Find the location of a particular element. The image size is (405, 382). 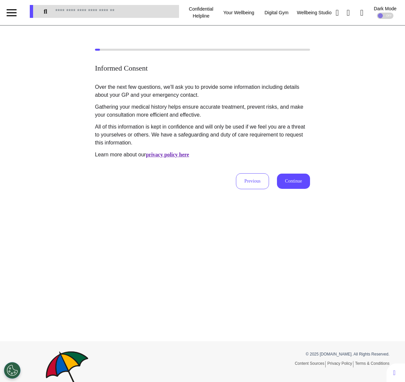

a: Content Sources is located at coordinates (310, 364).